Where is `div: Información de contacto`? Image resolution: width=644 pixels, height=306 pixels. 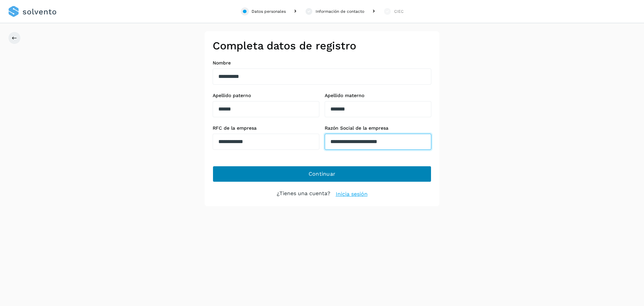
div: Información de contacto is located at coordinates (340, 11).